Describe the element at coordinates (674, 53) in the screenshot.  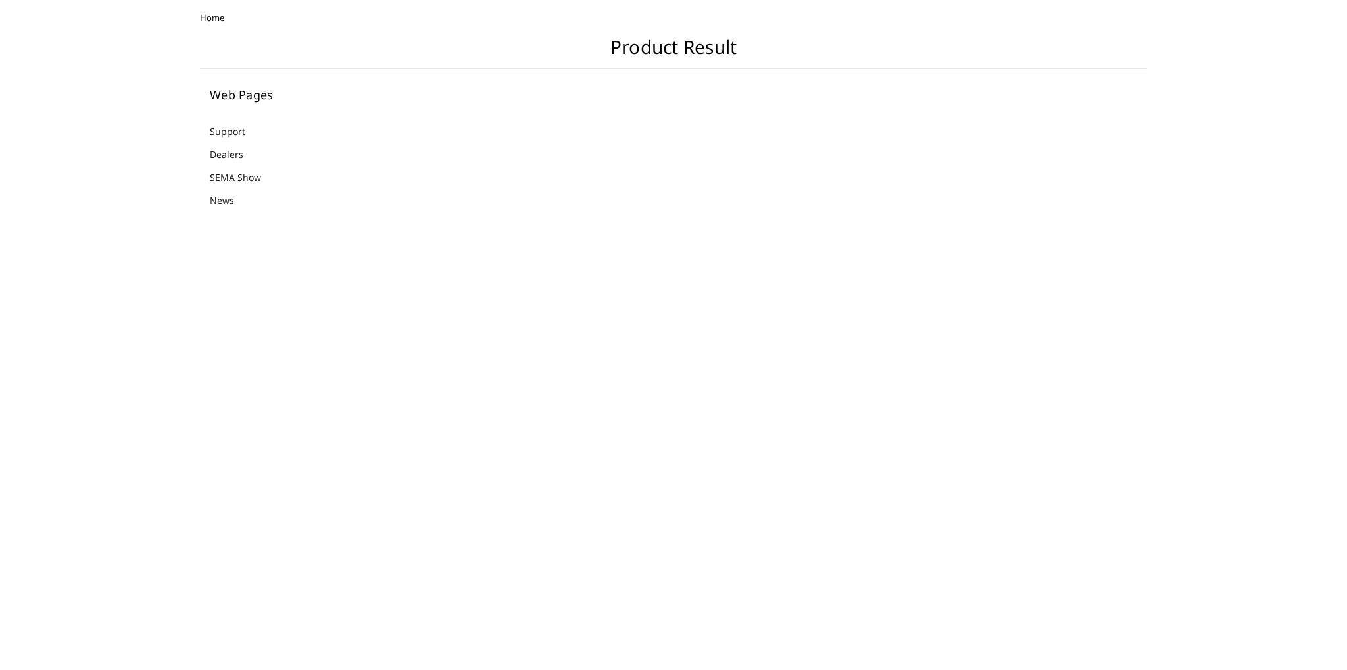
I see `h1: Product Result` at that location.